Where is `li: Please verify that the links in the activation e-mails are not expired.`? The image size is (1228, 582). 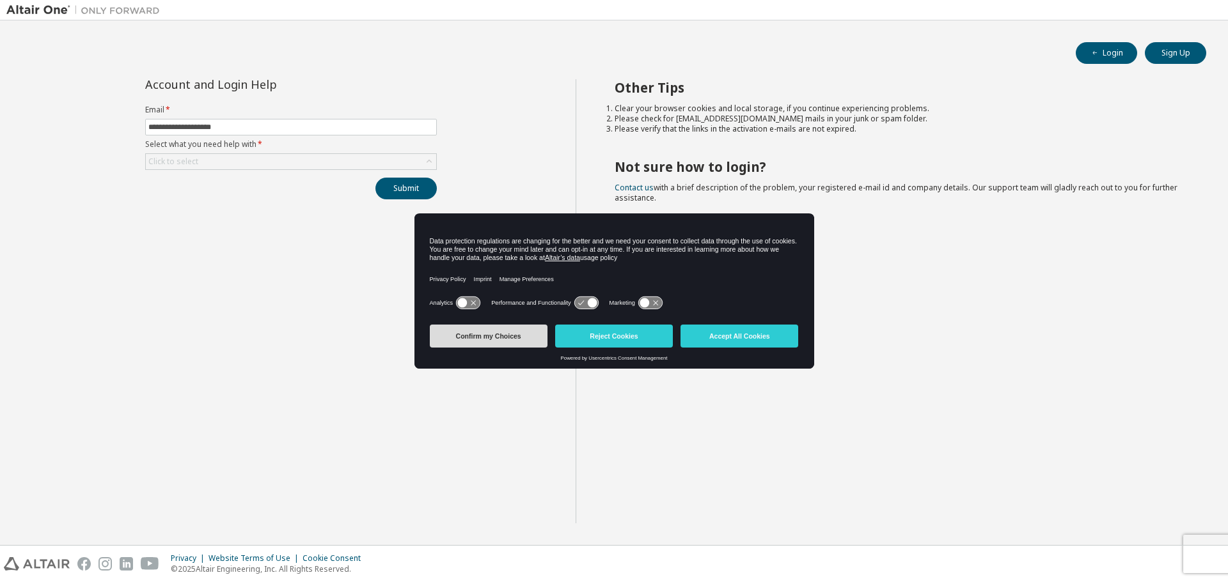 li: Please verify that the links in the activation e-mails are not expired. is located at coordinates (899, 129).